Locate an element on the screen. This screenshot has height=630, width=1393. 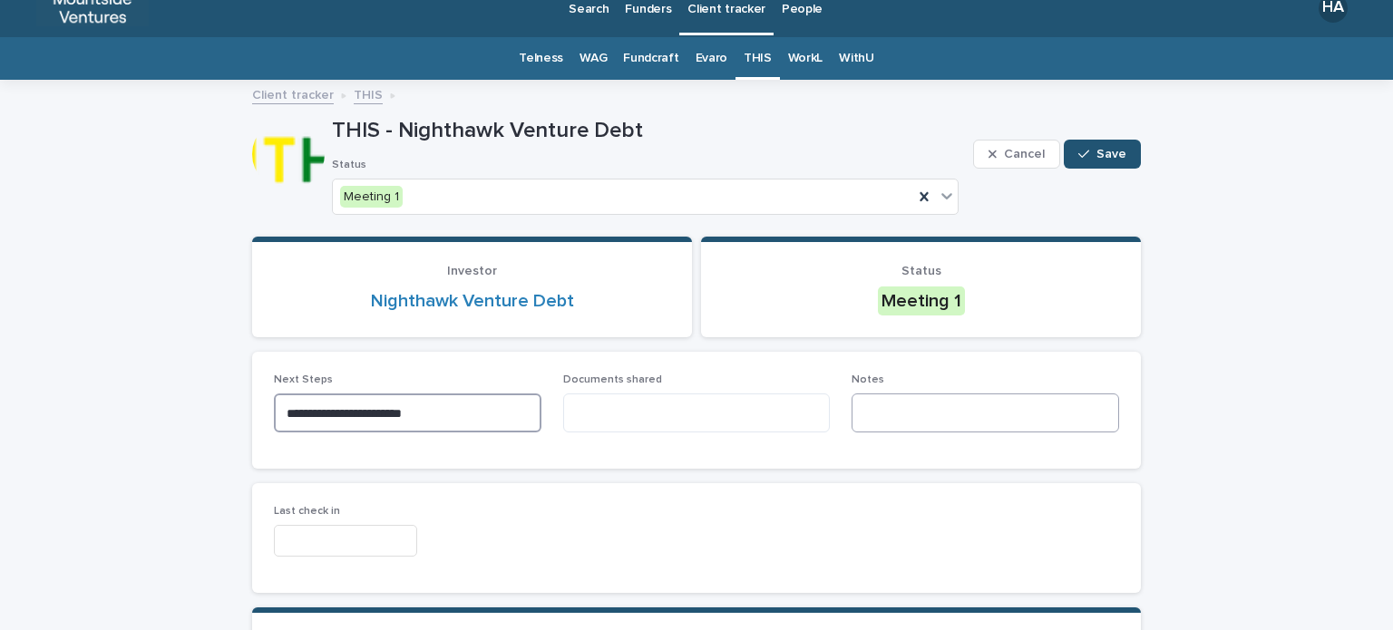
span: Documents shared is located at coordinates (612, 380).